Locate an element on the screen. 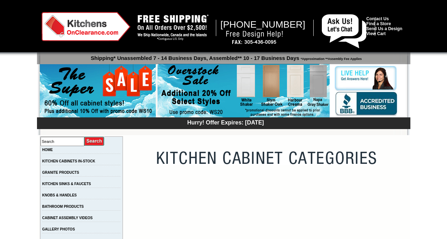  a: View Cart is located at coordinates (376, 34).